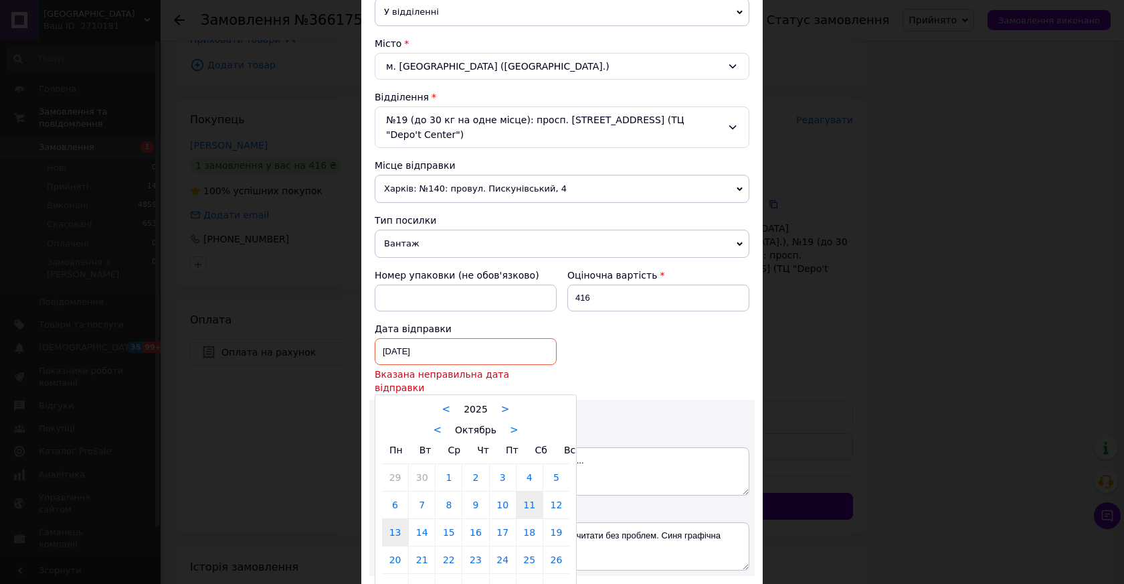  What do you see at coordinates (475, 532) in the screenshot?
I see `a: 16` at bounding box center [475, 532].